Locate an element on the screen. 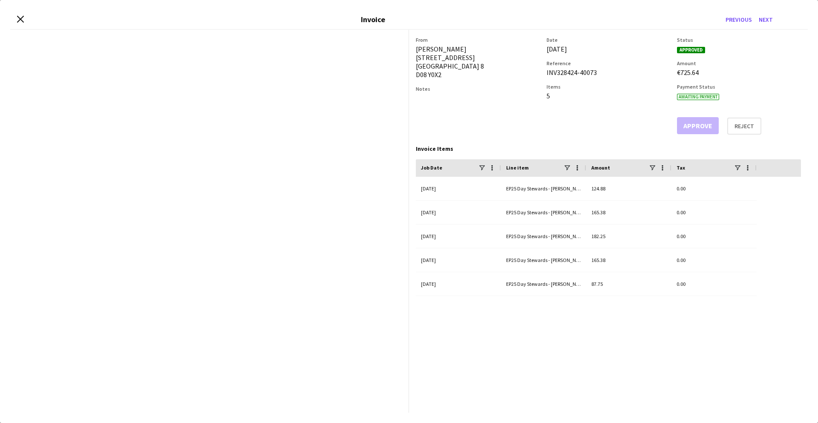  h3: Items is located at coordinates (609, 87).